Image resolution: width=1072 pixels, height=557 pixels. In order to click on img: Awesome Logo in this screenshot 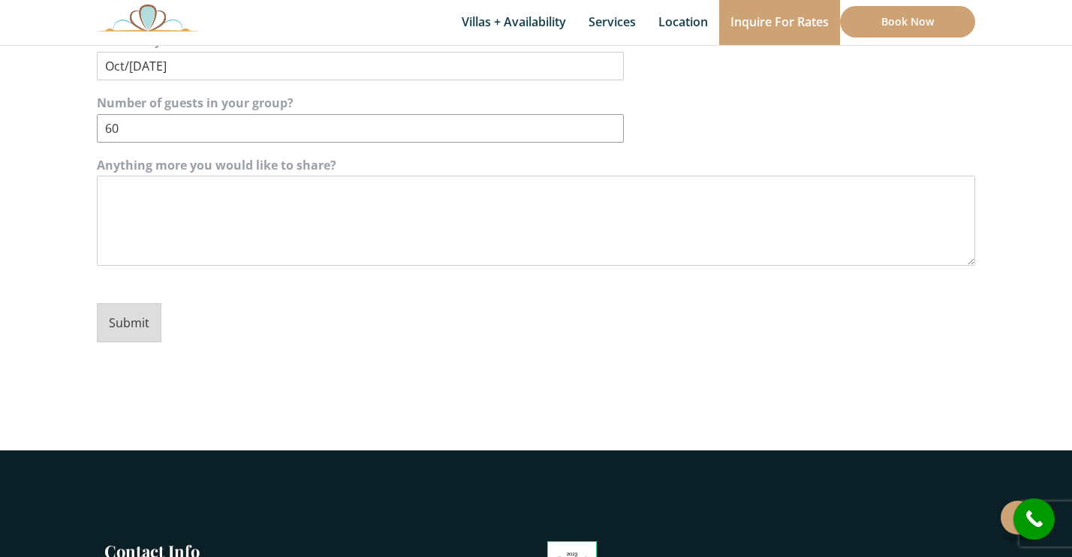, I will do `click(148, 17)`.